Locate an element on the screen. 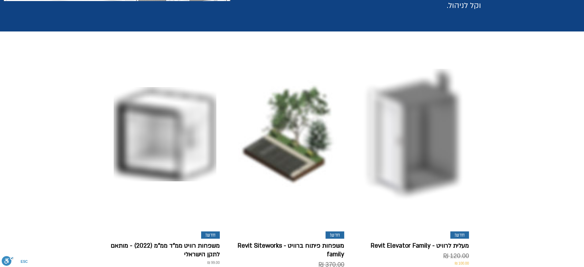 This screenshot has width=584, height=267. p: משפחות רוויט ממ"ד ממ"מ (2022) - מותאם לתקן הישראלי is located at coordinates (165, 250).